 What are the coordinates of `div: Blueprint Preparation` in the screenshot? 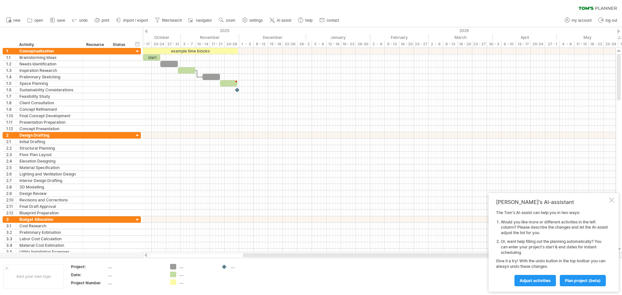 It's located at (50, 213).